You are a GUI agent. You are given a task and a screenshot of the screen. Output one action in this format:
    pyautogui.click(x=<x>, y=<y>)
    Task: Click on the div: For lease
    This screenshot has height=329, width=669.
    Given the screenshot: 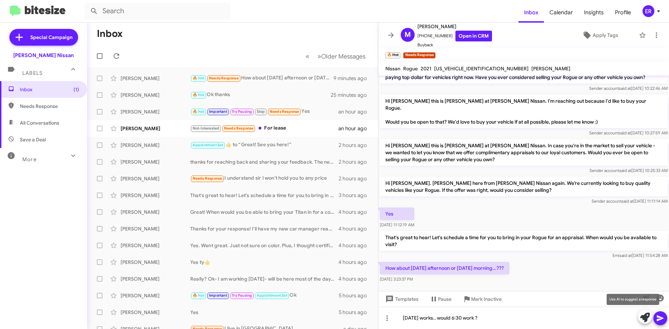 What is the action you would take?
    pyautogui.click(x=264, y=128)
    